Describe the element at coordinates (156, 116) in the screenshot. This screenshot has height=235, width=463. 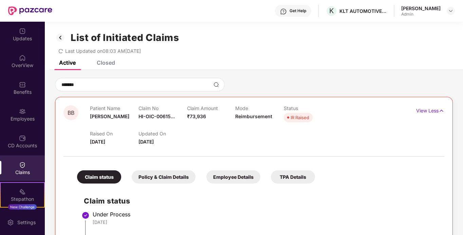
I see `span: HI-OIC-00615...` at that location.